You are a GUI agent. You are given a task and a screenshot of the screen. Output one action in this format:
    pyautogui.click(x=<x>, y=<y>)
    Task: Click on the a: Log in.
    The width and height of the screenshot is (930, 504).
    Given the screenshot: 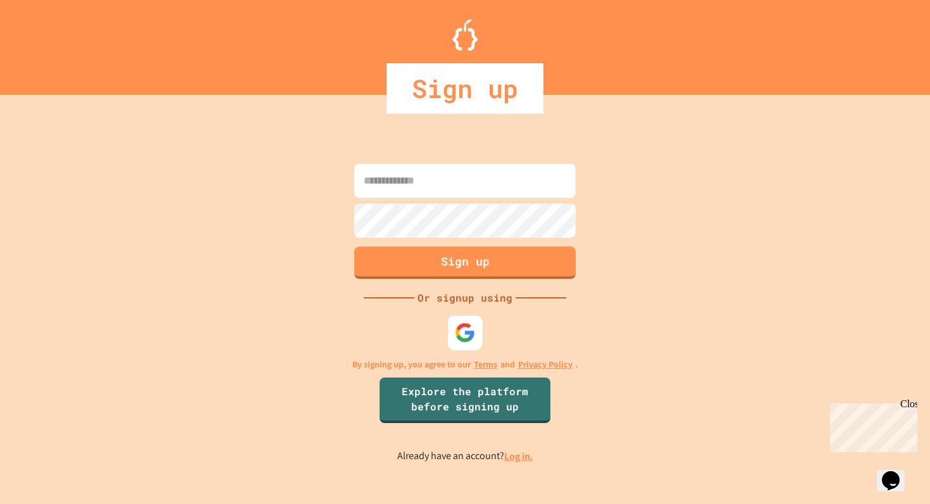 What is the action you would take?
    pyautogui.click(x=519, y=456)
    